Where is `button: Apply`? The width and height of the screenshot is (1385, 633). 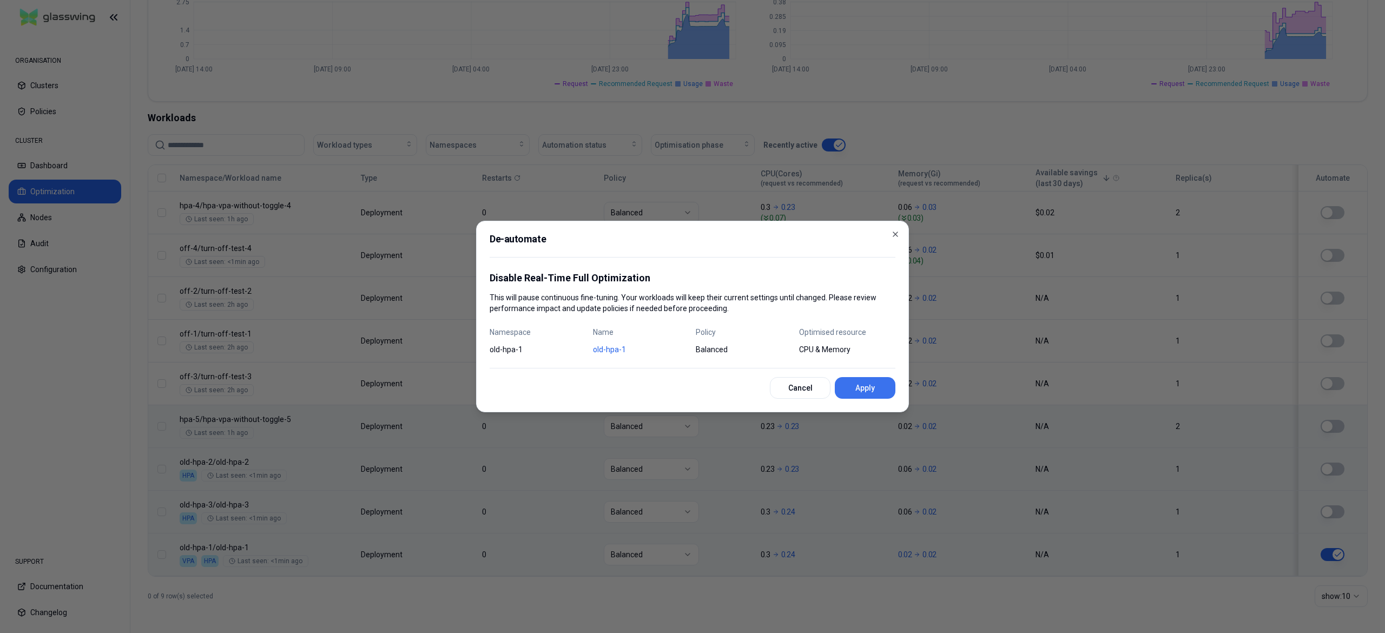 button: Apply is located at coordinates (865, 388).